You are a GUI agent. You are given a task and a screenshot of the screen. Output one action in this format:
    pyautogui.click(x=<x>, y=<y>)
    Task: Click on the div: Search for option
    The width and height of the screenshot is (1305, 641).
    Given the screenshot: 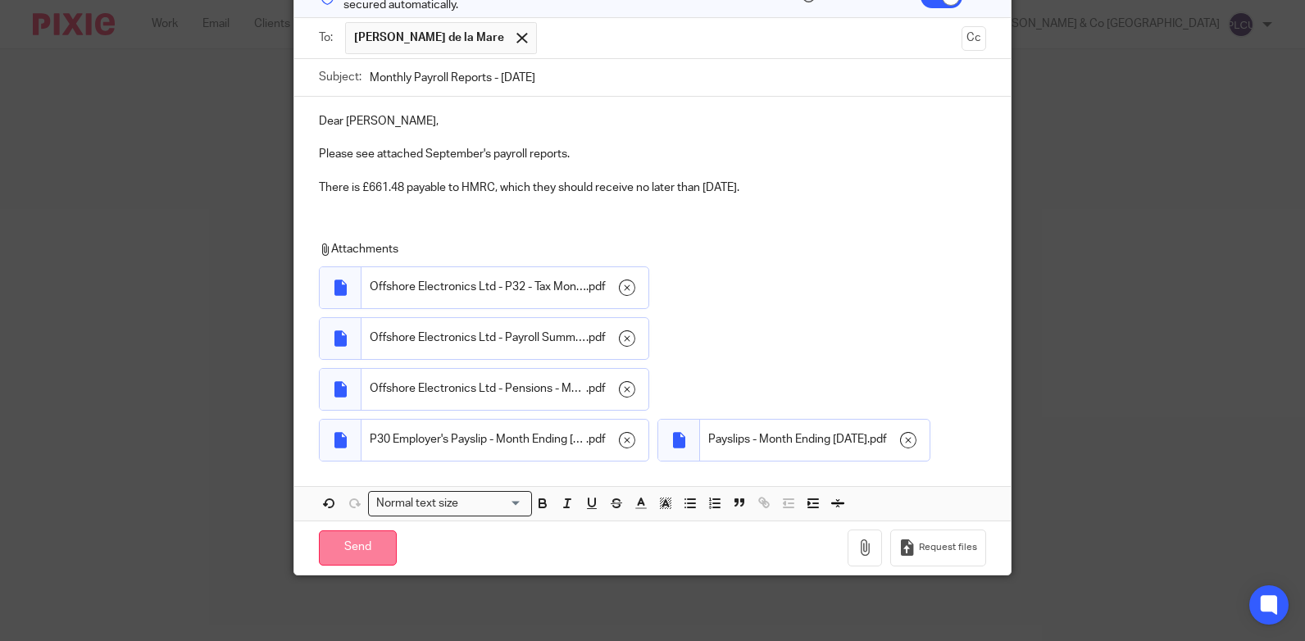 What is the action you would take?
    pyautogui.click(x=450, y=503)
    